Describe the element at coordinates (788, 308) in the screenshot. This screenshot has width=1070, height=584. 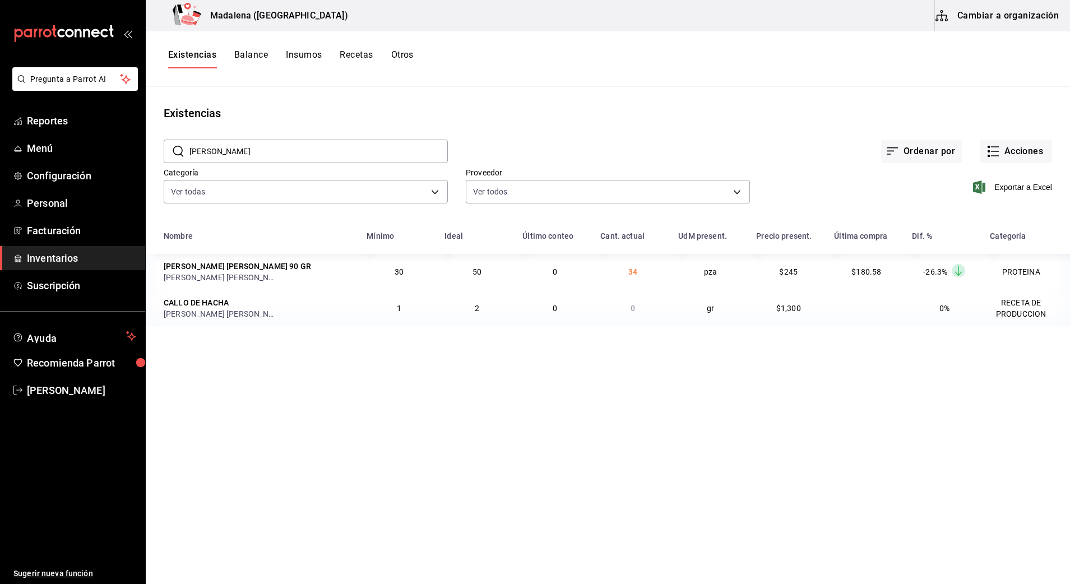
I see `span: $1,300` at that location.